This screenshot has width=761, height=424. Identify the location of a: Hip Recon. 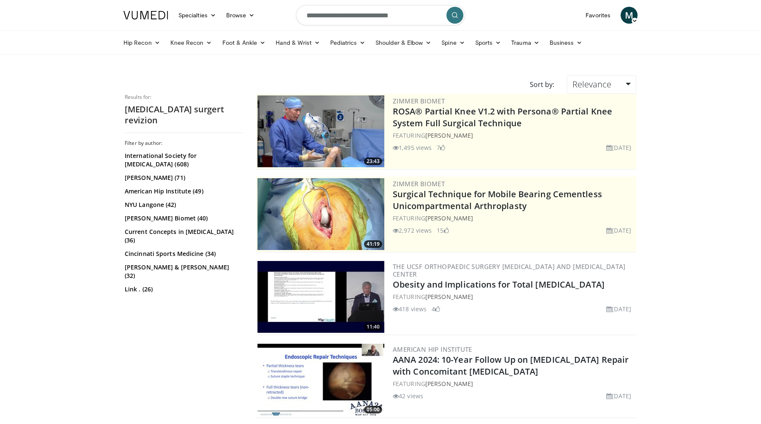
(142, 43).